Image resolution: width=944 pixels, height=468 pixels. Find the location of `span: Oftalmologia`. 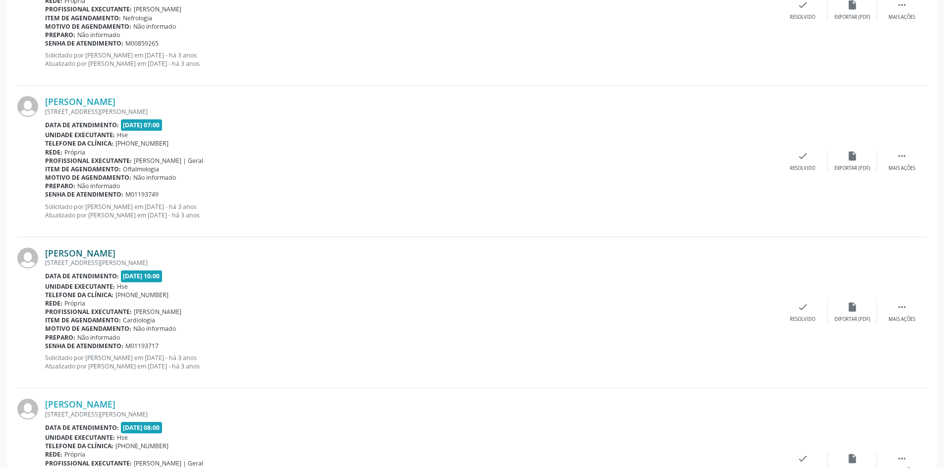

span: Oftalmologia is located at coordinates (141, 169).